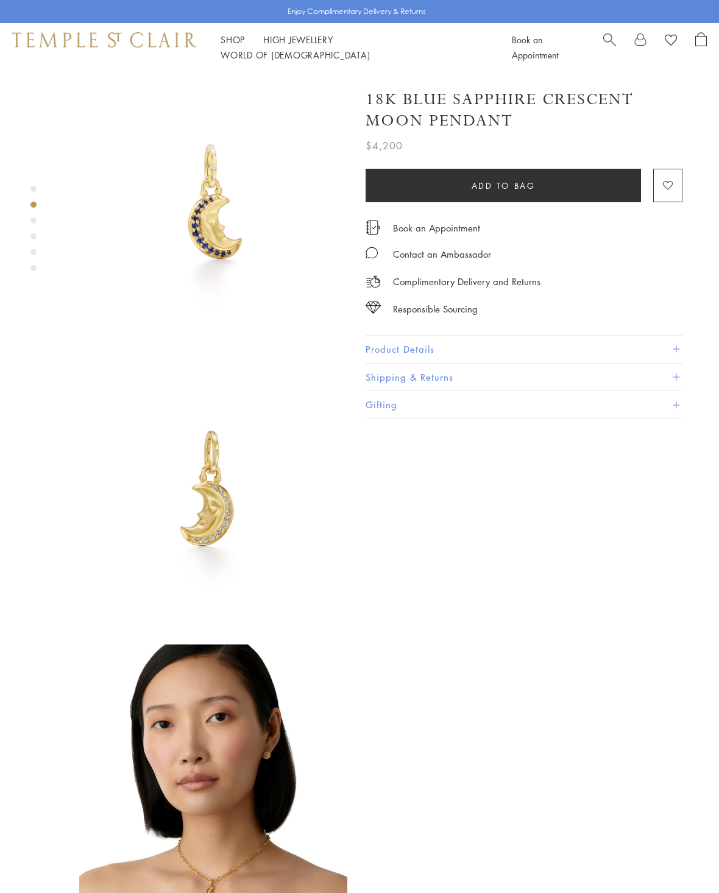 Image resolution: width=719 pixels, height=893 pixels. I want to click on div: Responsible Sourcing, so click(435, 309).